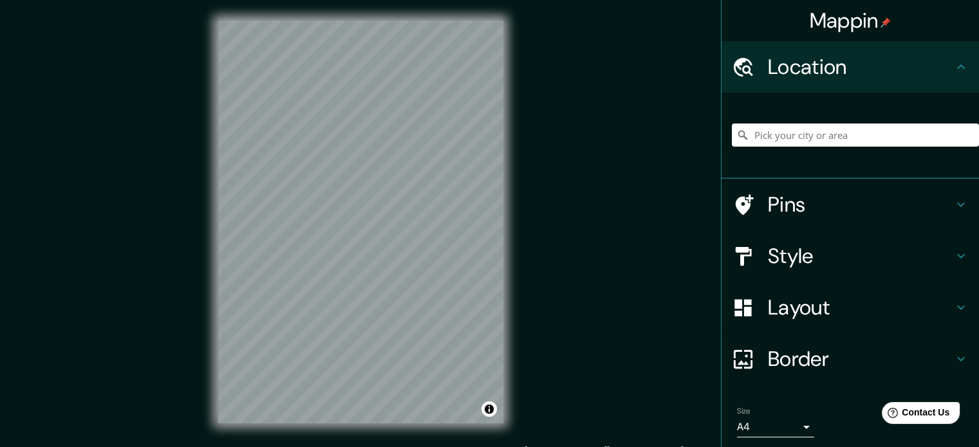  What do you see at coordinates (860, 359) in the screenshot?
I see `h4: Border` at bounding box center [860, 359].